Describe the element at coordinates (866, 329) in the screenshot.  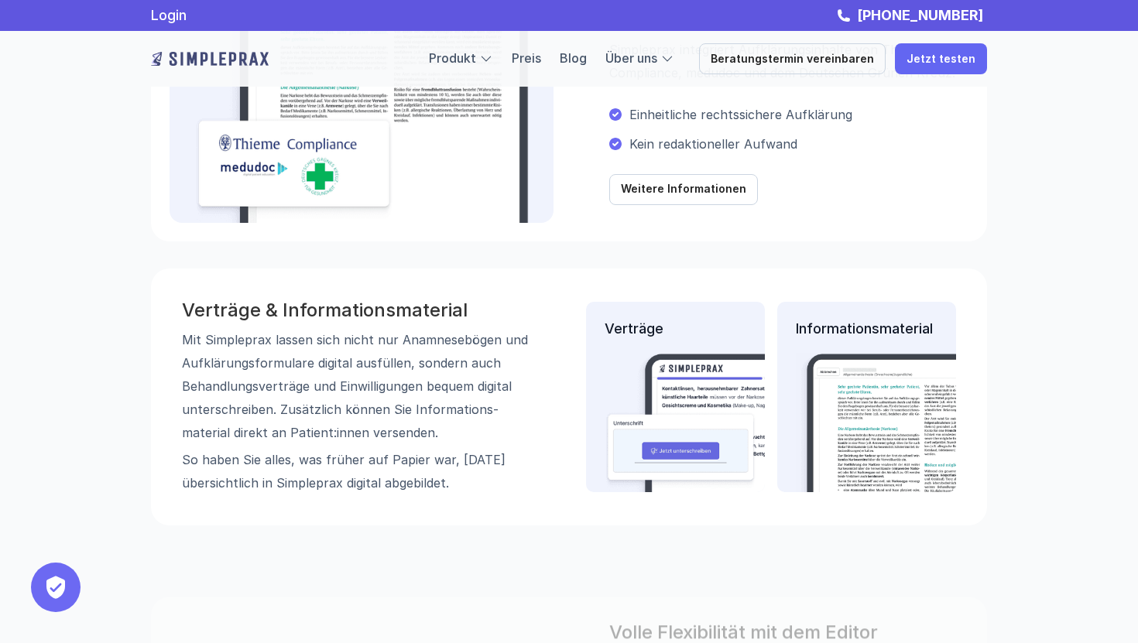
I see `p: Informationsmaterial` at that location.